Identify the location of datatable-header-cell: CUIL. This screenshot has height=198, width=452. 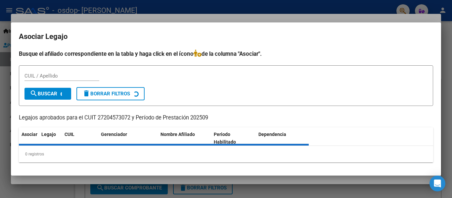
(80, 139).